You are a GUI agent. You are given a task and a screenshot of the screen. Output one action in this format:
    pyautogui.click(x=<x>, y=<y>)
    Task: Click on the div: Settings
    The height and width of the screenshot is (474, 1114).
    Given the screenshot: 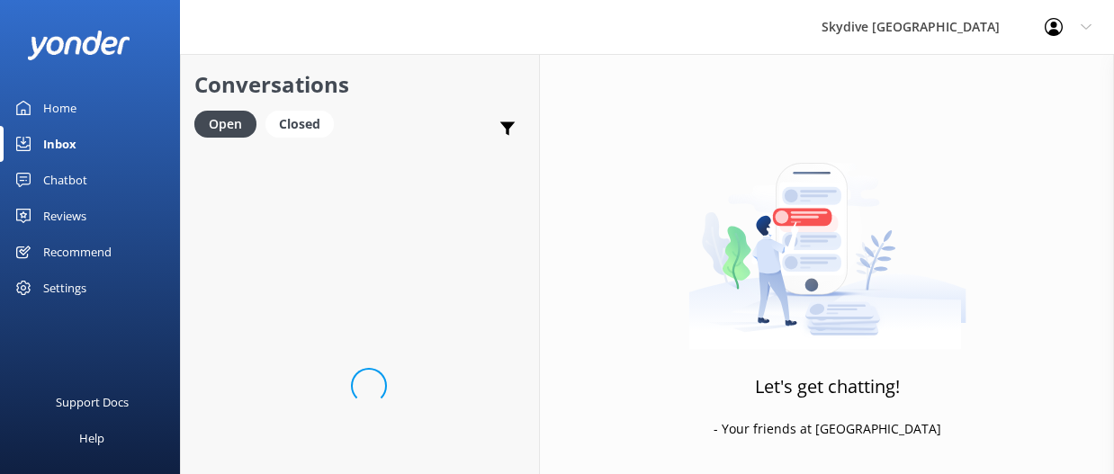 What is the action you would take?
    pyautogui.click(x=65, y=288)
    